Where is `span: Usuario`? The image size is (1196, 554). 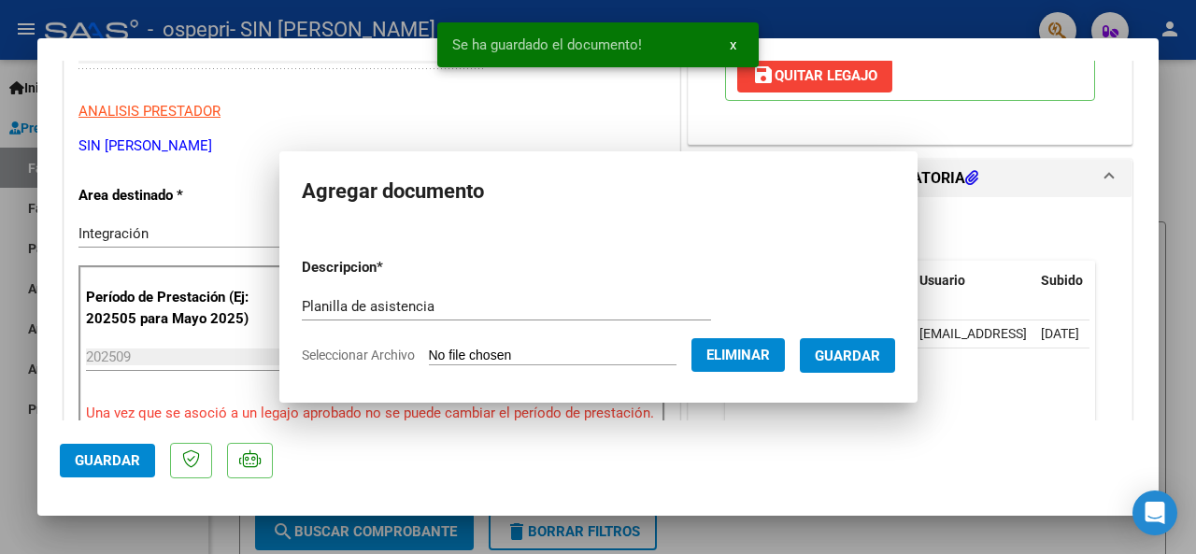 span: Usuario is located at coordinates (942, 280).